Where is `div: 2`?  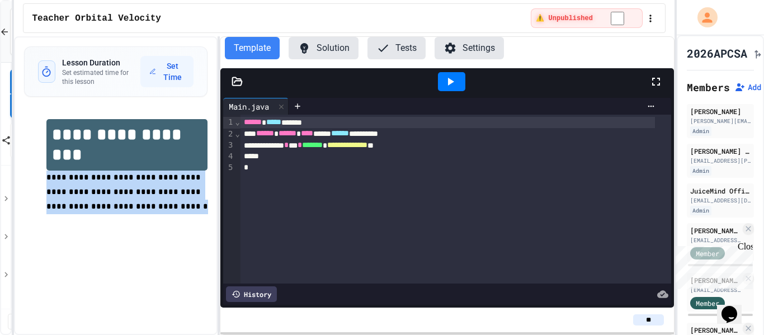 div: 2 is located at coordinates (229, 134).